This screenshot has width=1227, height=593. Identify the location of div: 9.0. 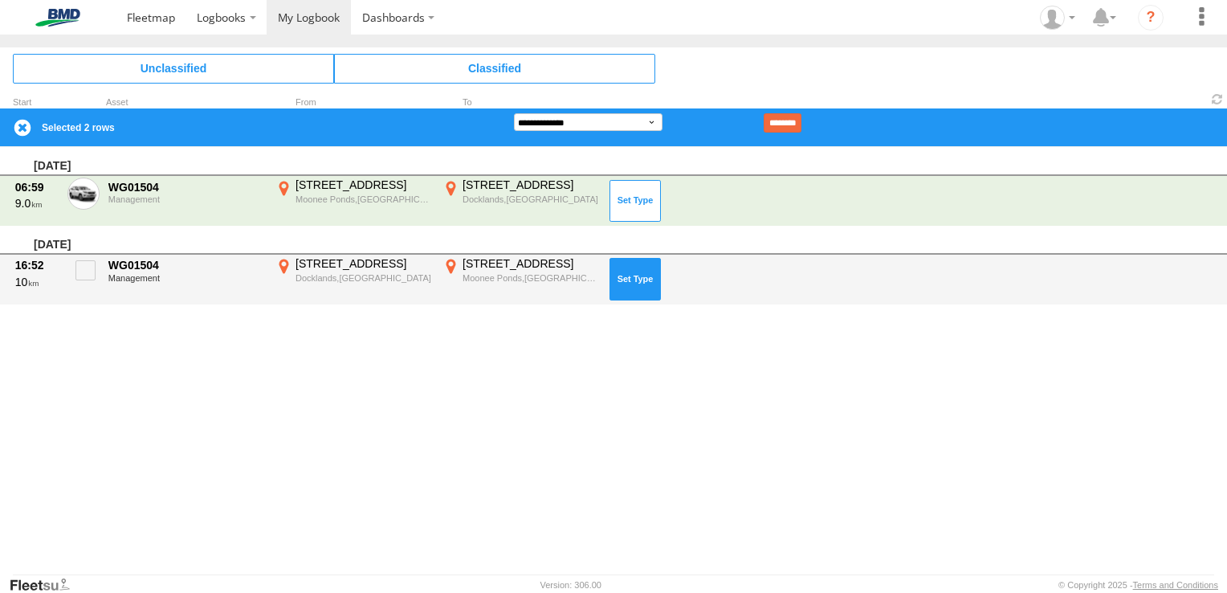
(37, 203).